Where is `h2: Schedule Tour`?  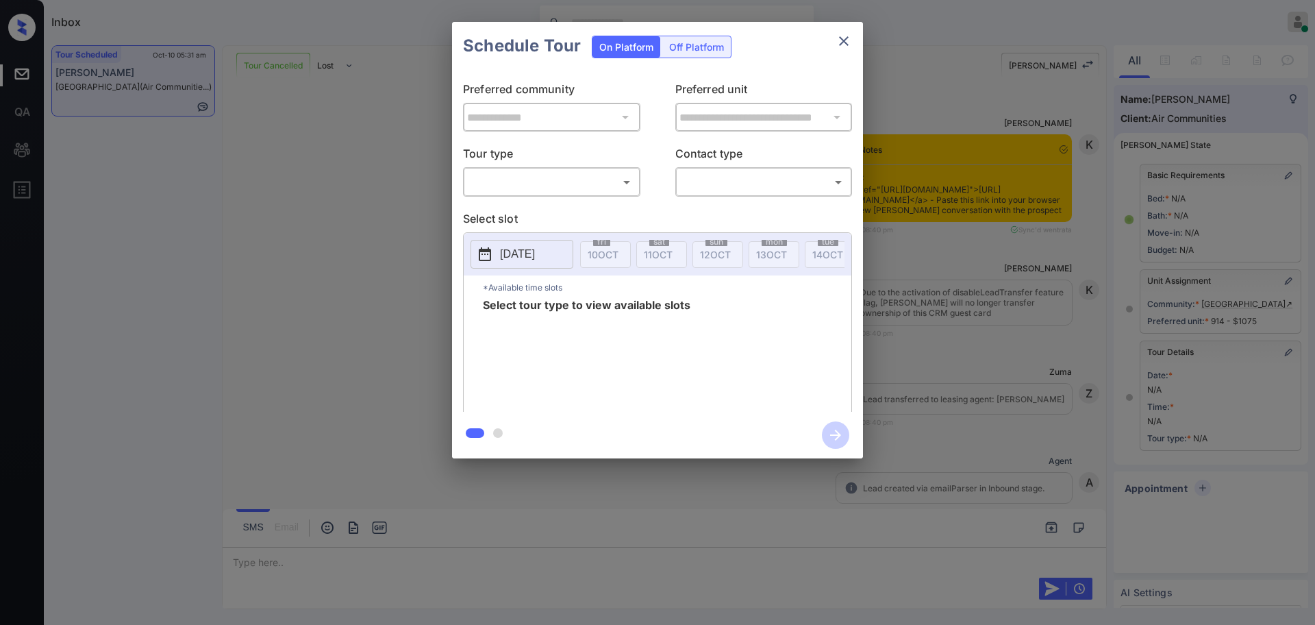
h2: Schedule Tour is located at coordinates (522, 46).